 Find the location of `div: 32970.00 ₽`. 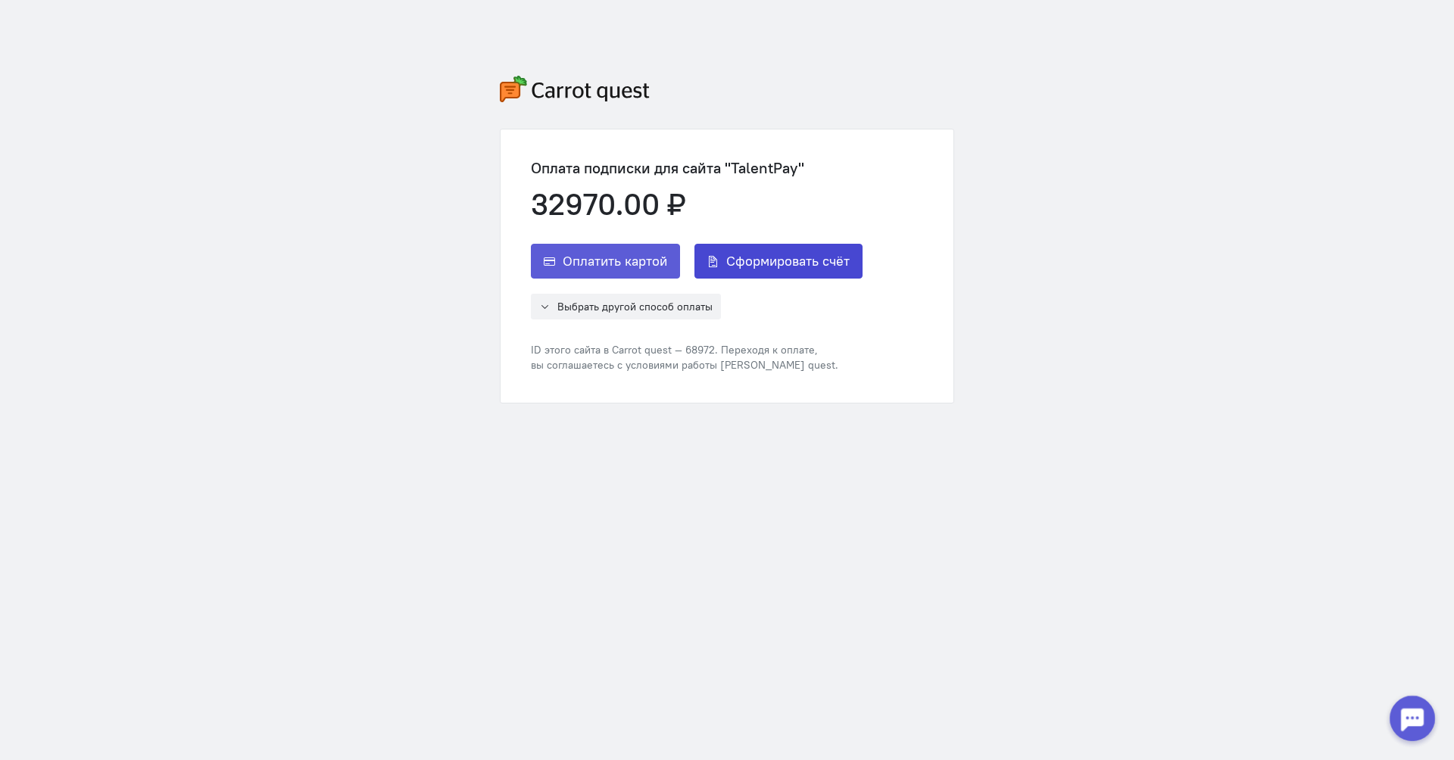

div: 32970.00 ₽ is located at coordinates (697, 205).